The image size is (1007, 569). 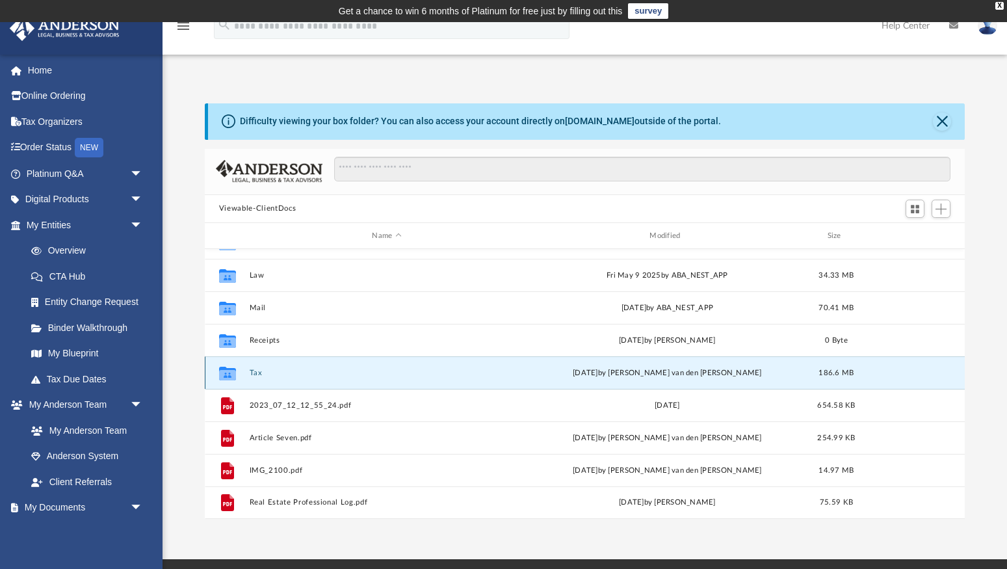 I want to click on a: Box, so click(x=84, y=533).